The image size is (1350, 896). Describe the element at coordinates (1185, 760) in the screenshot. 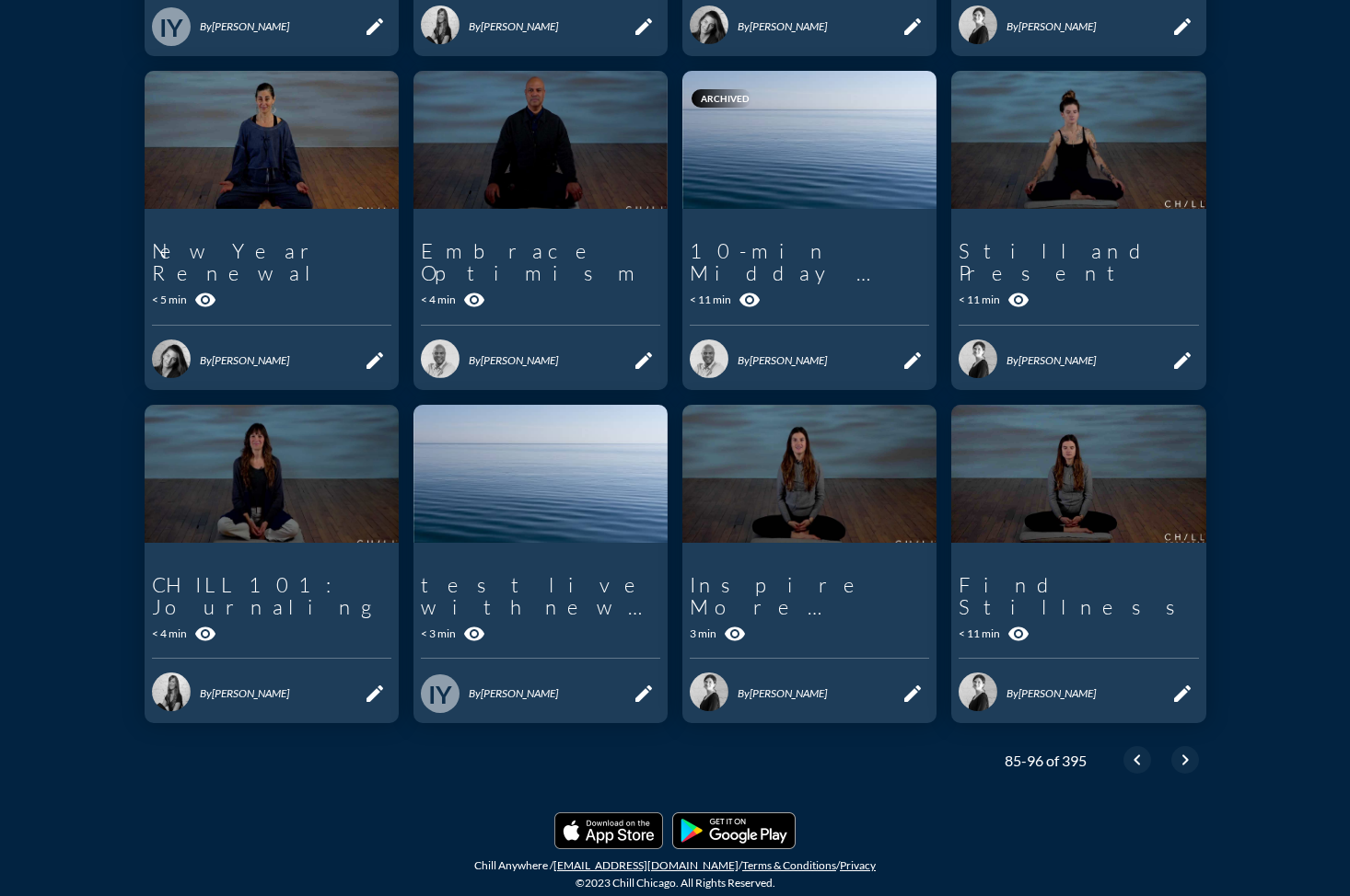

I see `i: chevron_right` at that location.